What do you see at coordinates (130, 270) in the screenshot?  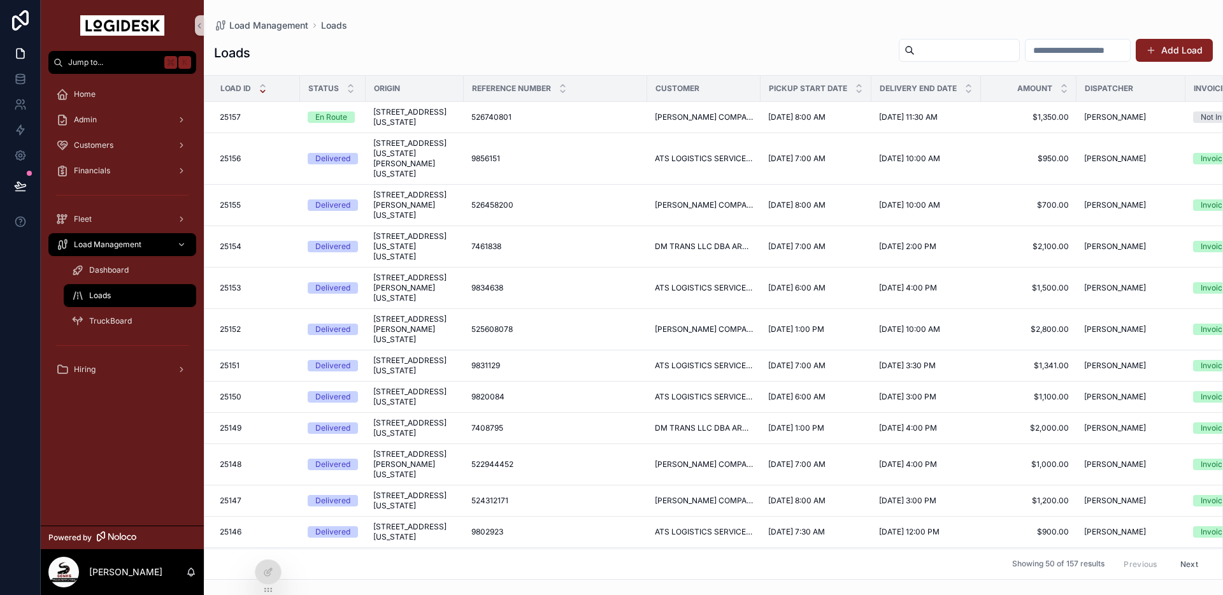 I see `a: Dashboard` at bounding box center [130, 270].